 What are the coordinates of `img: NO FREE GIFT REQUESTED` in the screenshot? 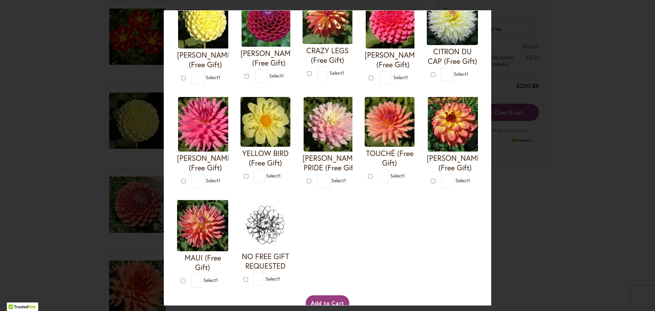 It's located at (265, 225).